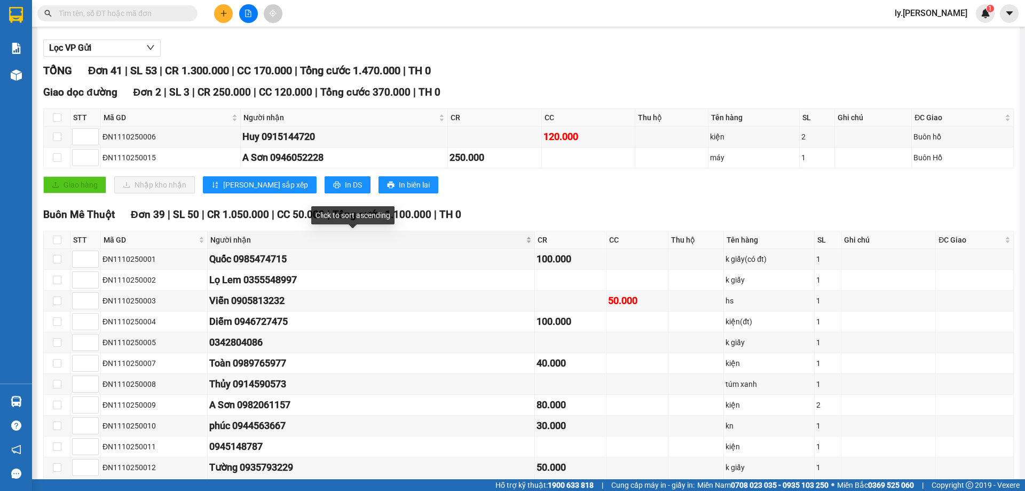 The image size is (1025, 491). Describe the element at coordinates (828, 405) in the screenshot. I see `div: 2` at that location.